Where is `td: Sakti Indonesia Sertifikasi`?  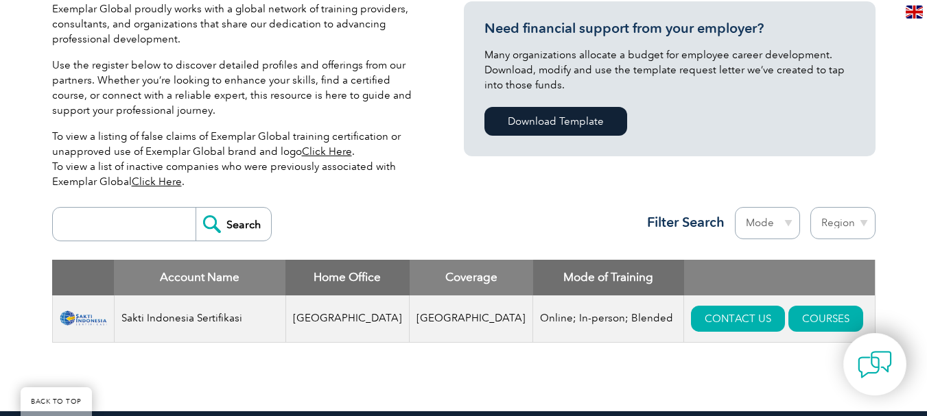 td: Sakti Indonesia Sertifikasi is located at coordinates (200, 319).